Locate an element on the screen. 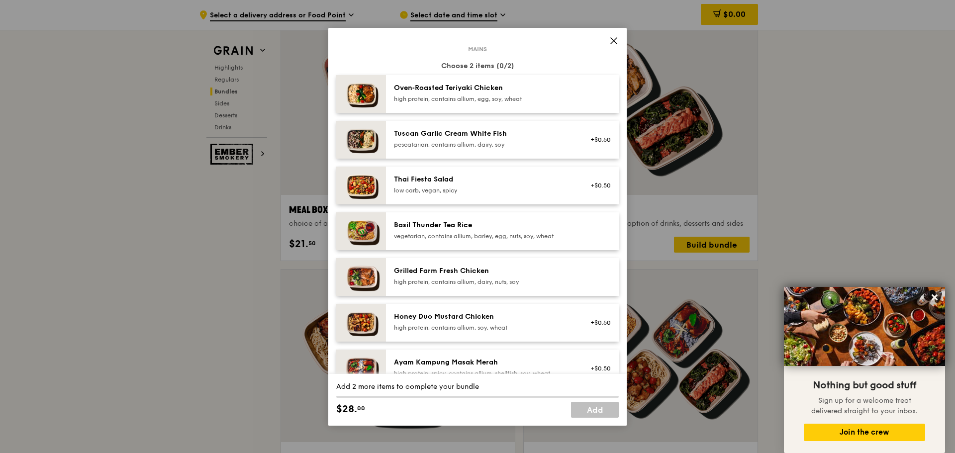  div: Oven‑Roasted Teriyaki Chicken is located at coordinates (483, 88).